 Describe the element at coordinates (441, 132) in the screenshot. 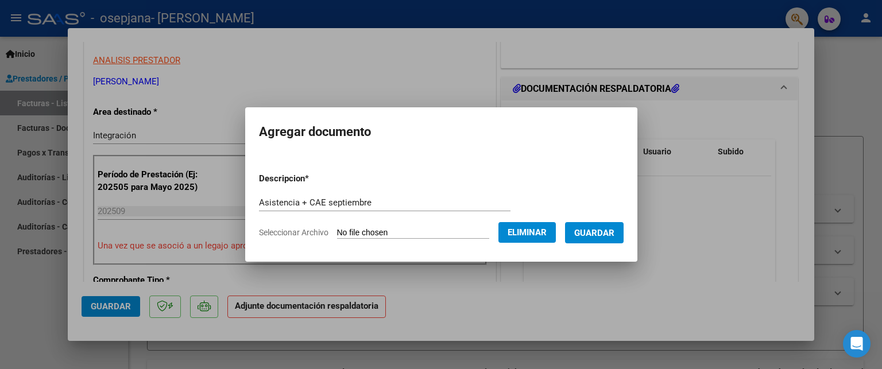

I see `h2: Agregar documento` at that location.